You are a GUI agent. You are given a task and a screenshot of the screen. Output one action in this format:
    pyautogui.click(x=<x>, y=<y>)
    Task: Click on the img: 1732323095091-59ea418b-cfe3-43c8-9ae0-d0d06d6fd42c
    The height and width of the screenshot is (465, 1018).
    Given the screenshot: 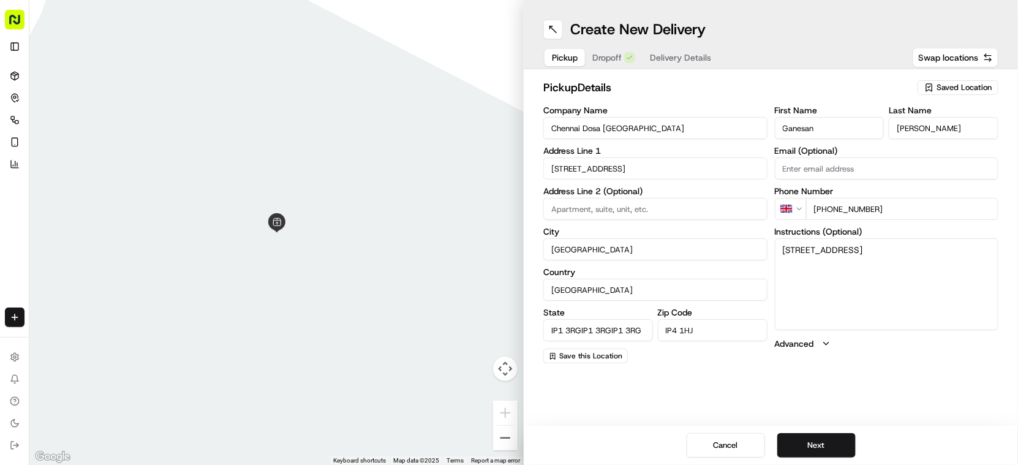 What is the action you would take?
    pyautogui.click(x=37, y=128)
    